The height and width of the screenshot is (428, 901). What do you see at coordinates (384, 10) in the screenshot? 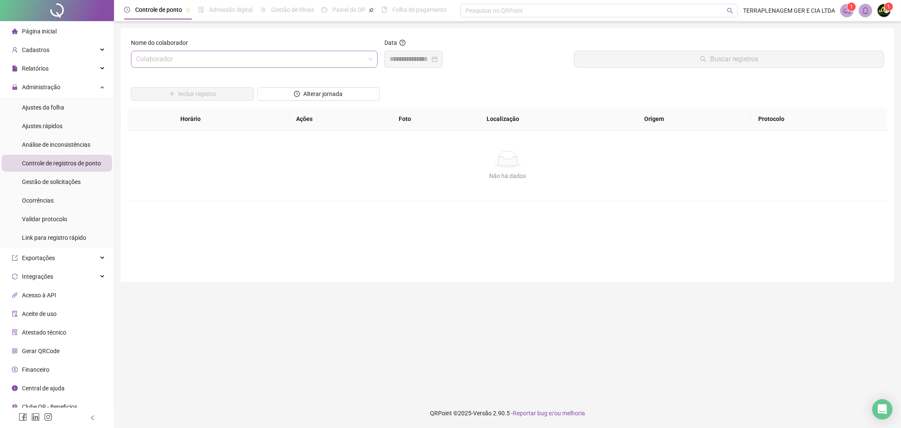
I see `span: book` at bounding box center [384, 10].